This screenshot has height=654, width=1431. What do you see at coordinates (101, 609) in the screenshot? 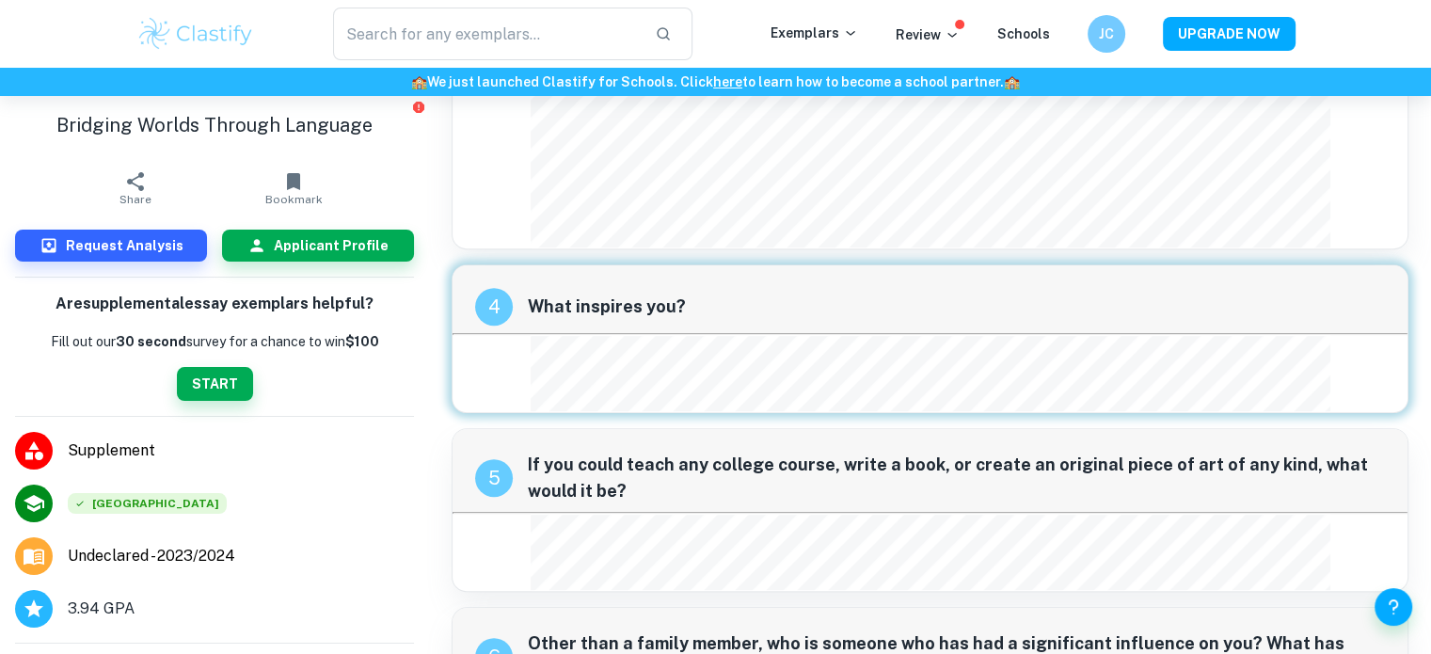
I see `span: 3.94 GPA` at bounding box center [101, 609].